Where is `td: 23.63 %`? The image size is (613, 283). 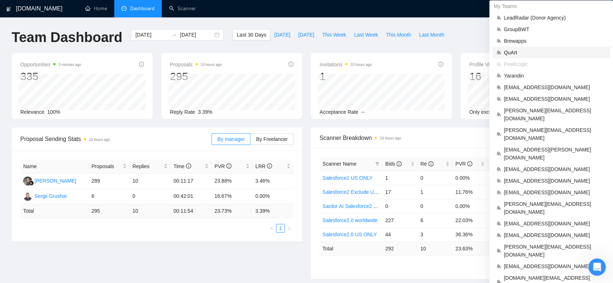 td: 23.63 % is located at coordinates (470, 248).